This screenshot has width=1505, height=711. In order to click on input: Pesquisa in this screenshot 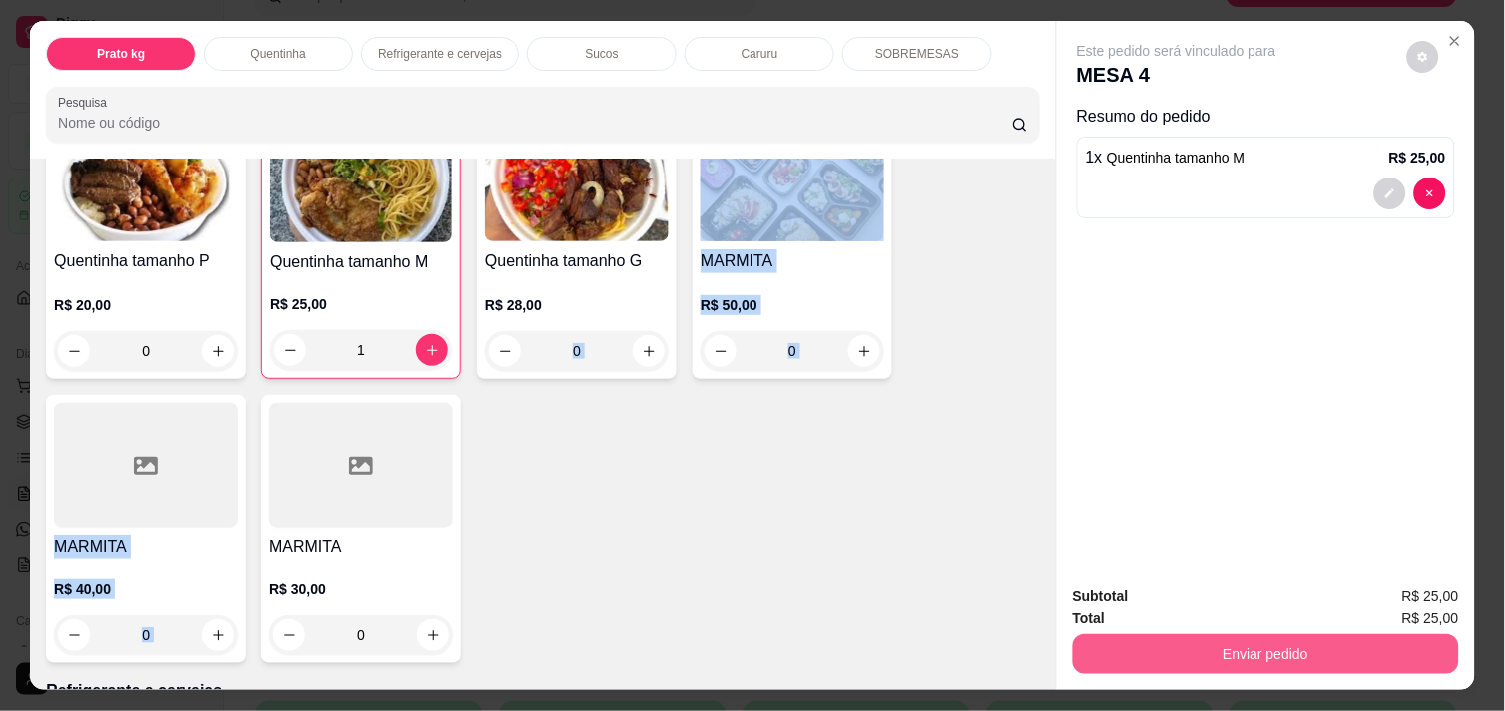, I will do `click(535, 123)`.